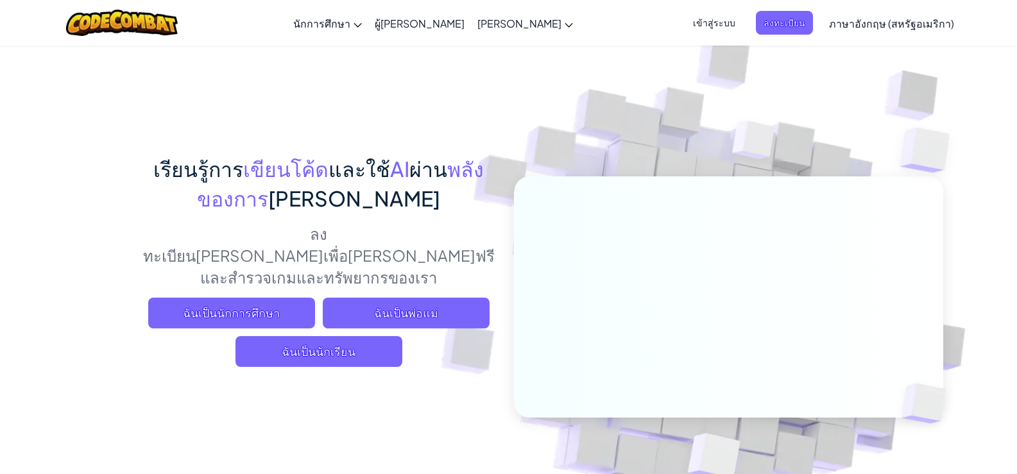 The height and width of the screenshot is (474, 1017). What do you see at coordinates (784, 22) in the screenshot?
I see `font: ลงทะเบียน` at bounding box center [784, 22].